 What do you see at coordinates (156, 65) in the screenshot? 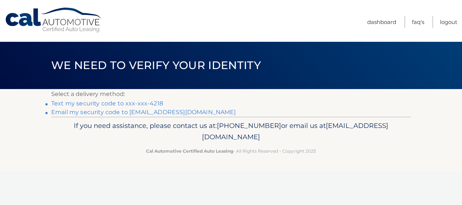
I see `span: We need to verify your identity` at bounding box center [156, 65].